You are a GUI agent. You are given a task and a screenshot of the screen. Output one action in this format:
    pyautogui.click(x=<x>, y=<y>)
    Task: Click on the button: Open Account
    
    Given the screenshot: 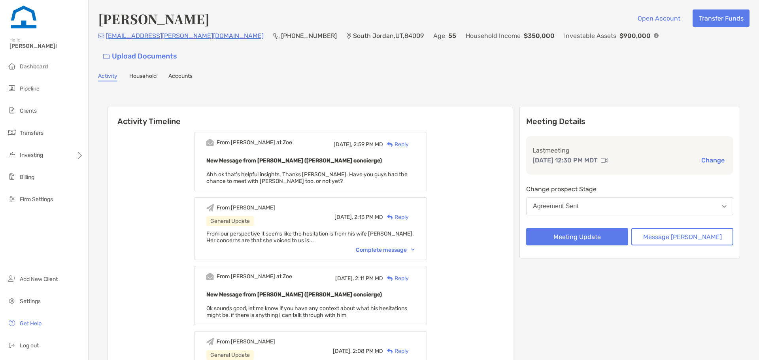 What is the action you would take?
    pyautogui.click(x=658, y=18)
    